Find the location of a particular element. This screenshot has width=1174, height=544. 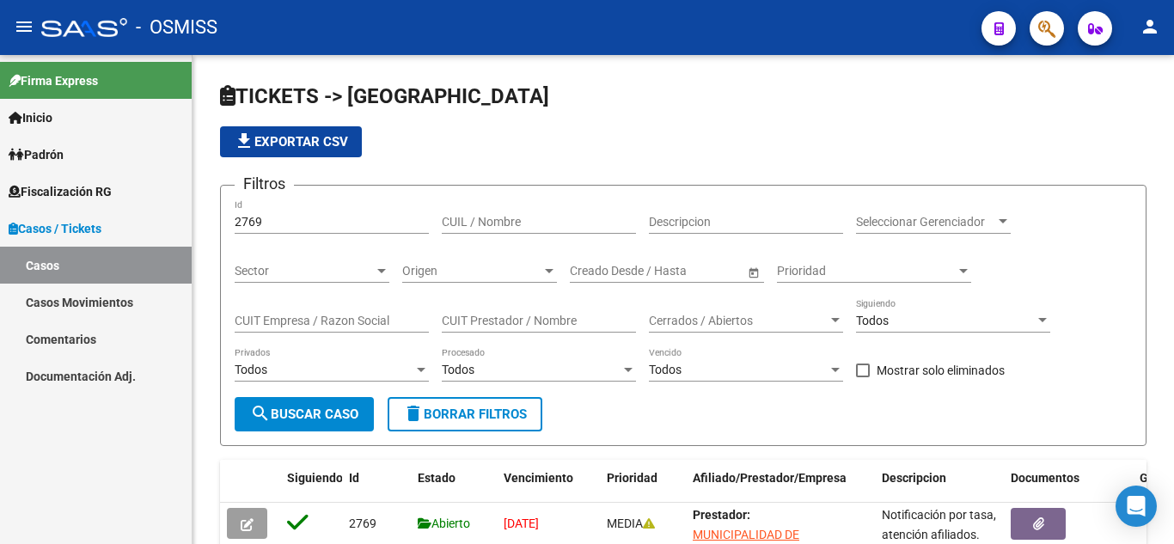

datatable-header-cell: Siguiendo is located at coordinates (311, 488).